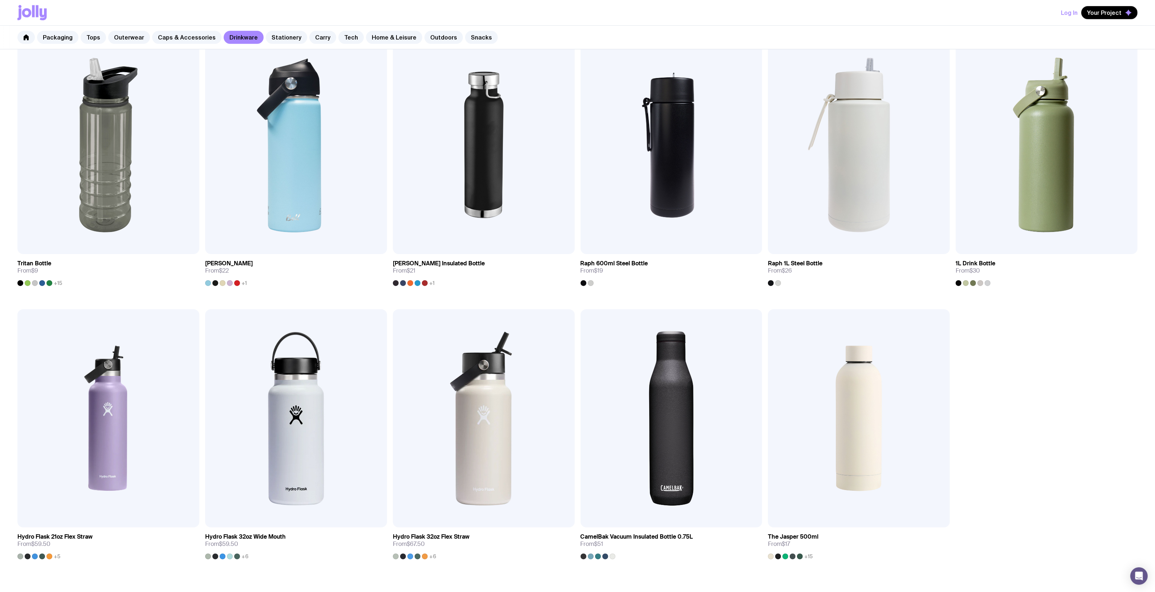  I want to click on h3: Hydro Flask 21oz Flex Straw, so click(55, 537).